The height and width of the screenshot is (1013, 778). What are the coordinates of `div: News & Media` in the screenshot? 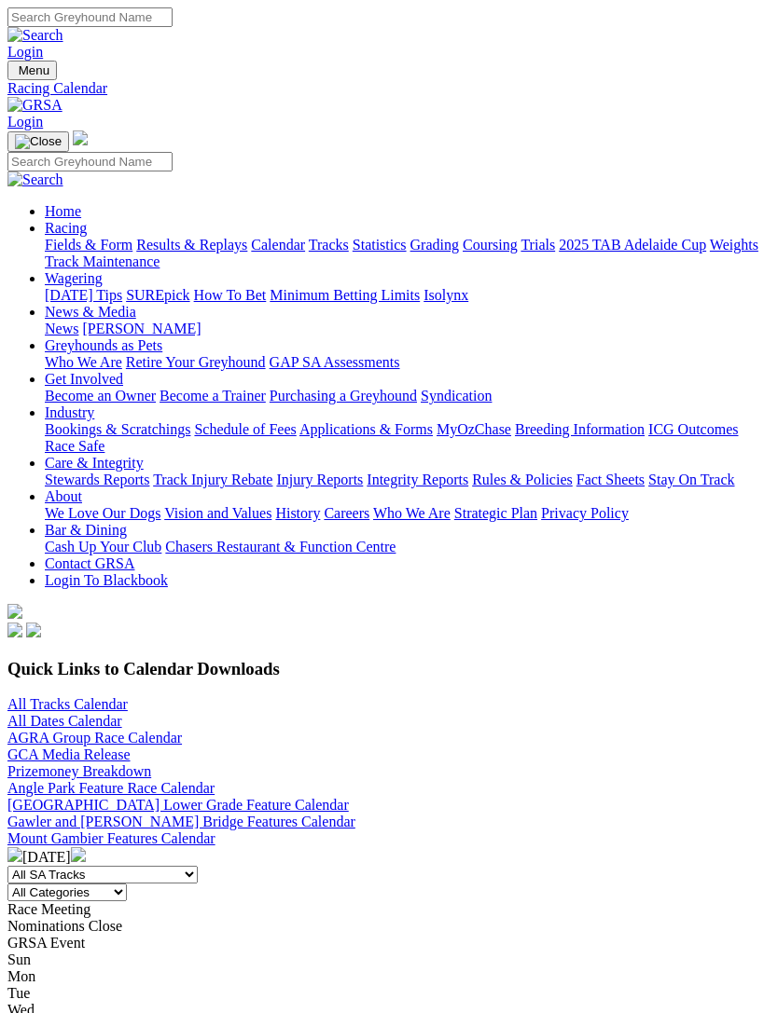 It's located at (407, 329).